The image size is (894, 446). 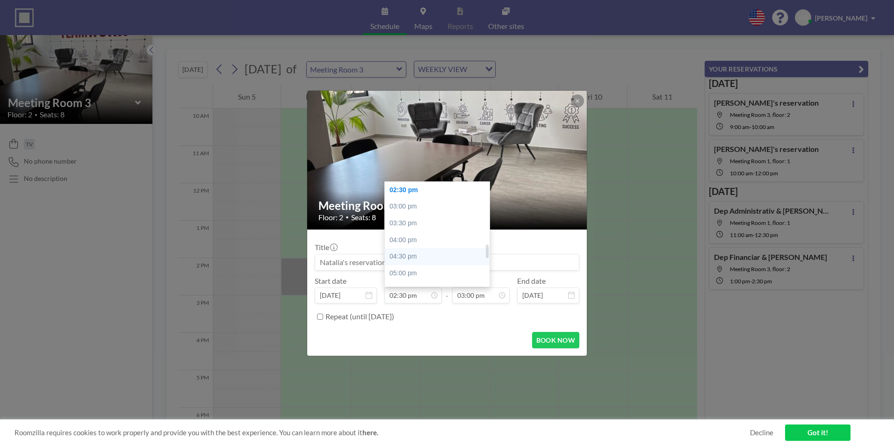 What do you see at coordinates (325, 247) in the screenshot?
I see `label: Title` at bounding box center [325, 247].